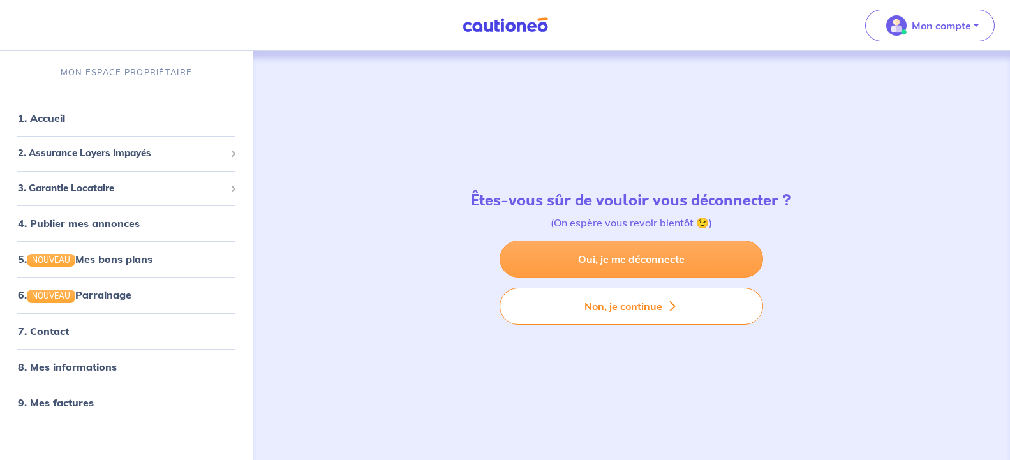  Describe the element at coordinates (929, 26) in the screenshot. I see `button: illu_account_valid_menu.svgMon compte` at that location.